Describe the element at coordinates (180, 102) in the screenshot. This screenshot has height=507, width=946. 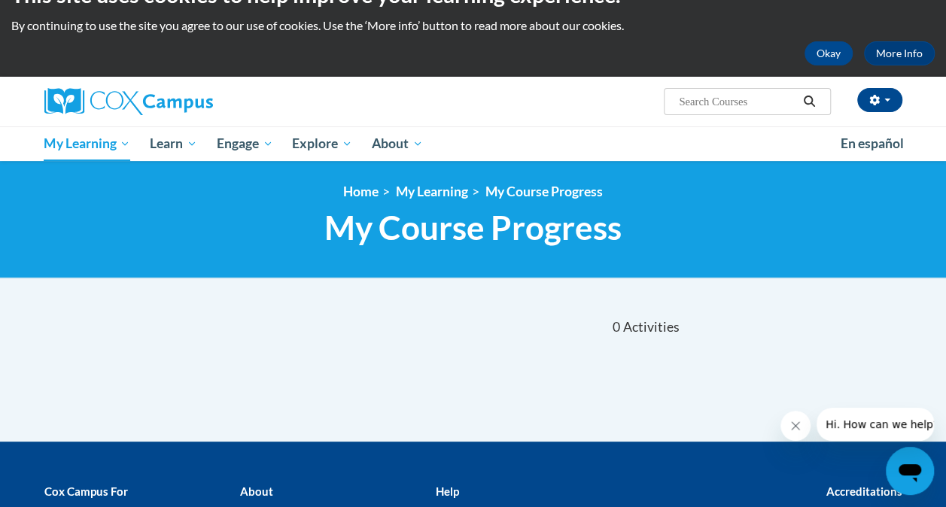
I see `a: Cox Campus` at that location.